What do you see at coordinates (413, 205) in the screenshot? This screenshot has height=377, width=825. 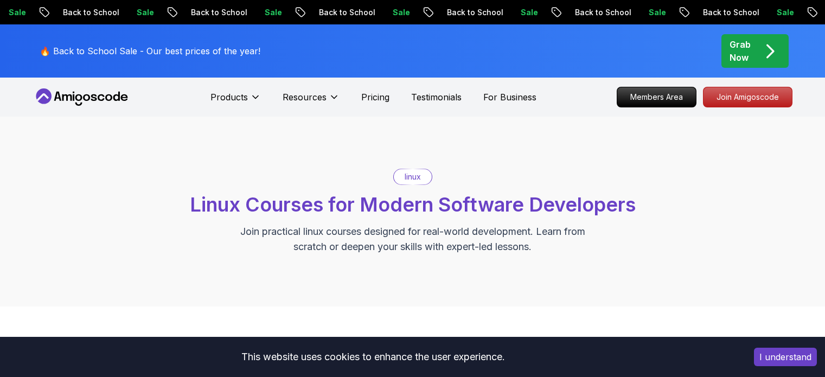 I see `span: Linux Courses for Modern Software Developers` at bounding box center [413, 205].